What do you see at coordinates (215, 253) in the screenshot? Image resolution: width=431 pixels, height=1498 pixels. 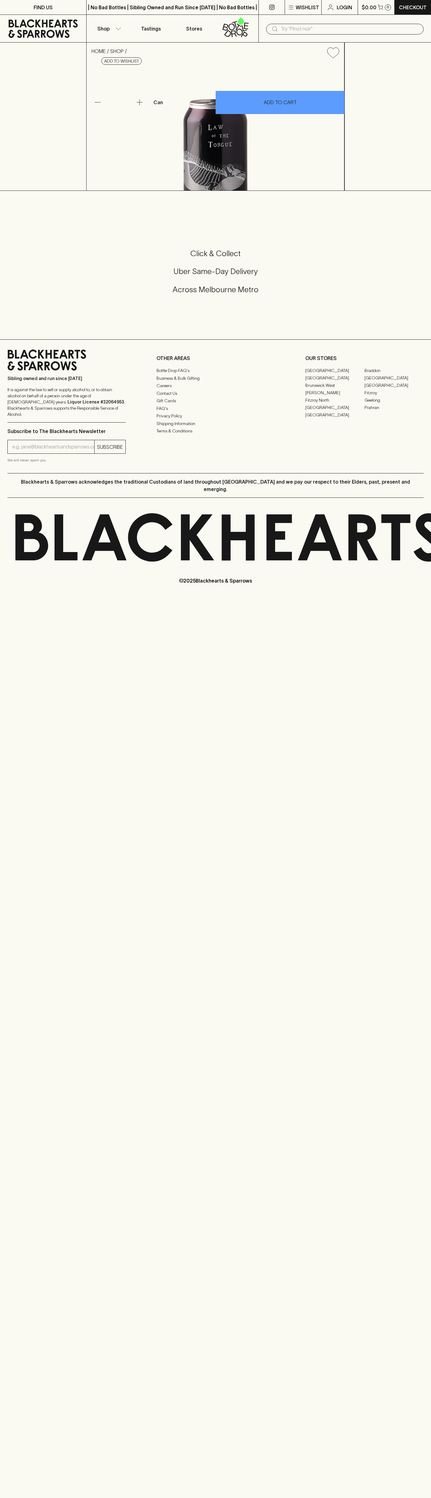 I see `h5: Click & Collect` at bounding box center [215, 253].